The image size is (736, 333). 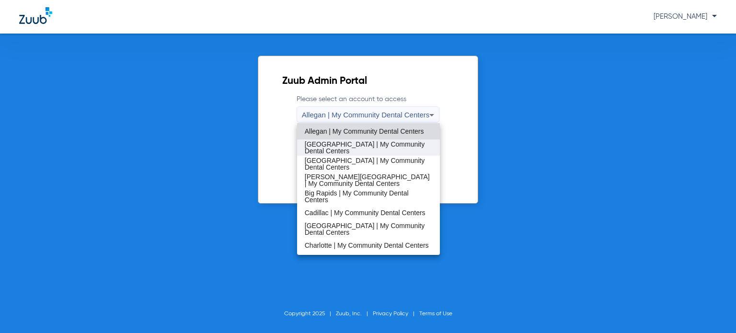 What do you see at coordinates (368, 196) in the screenshot?
I see `span: Big Rapids | My Community Dental Centers` at bounding box center [368, 196].